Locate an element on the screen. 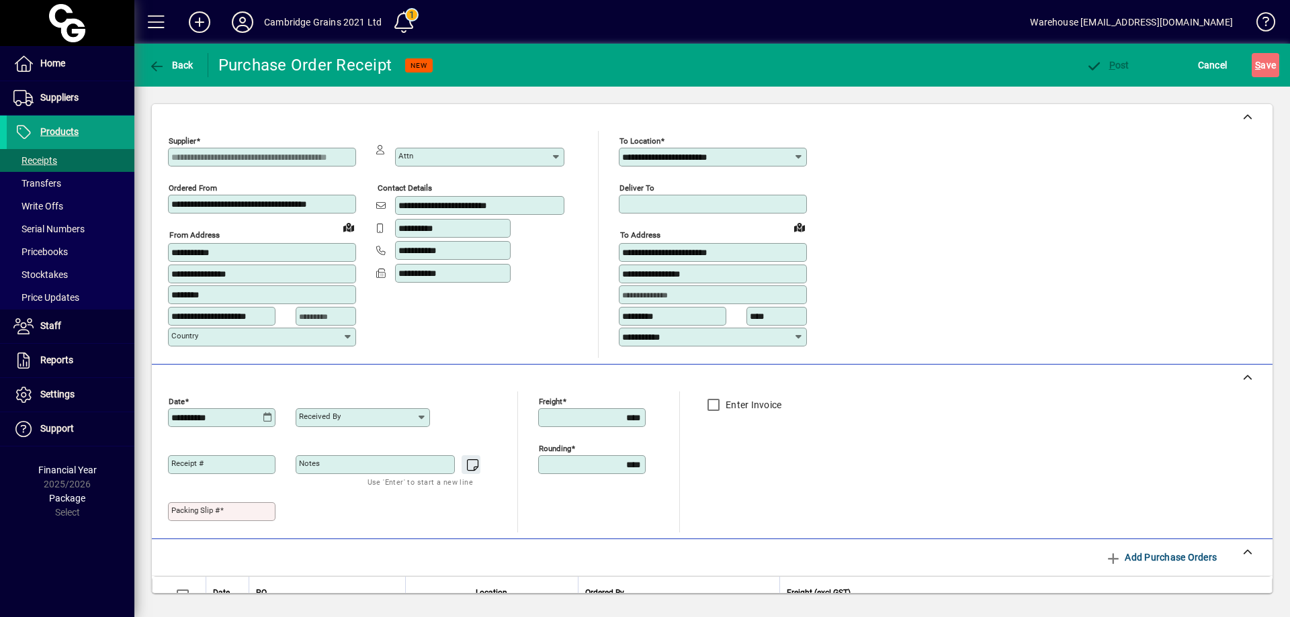 The height and width of the screenshot is (617, 1290). a: Receipts is located at coordinates (71, 161).